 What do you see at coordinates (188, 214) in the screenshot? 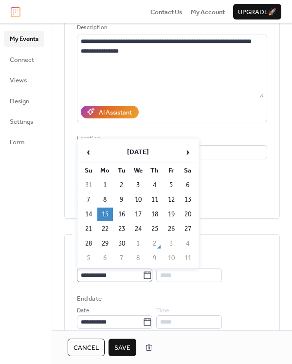
I see `td: 20` at bounding box center [188, 214].